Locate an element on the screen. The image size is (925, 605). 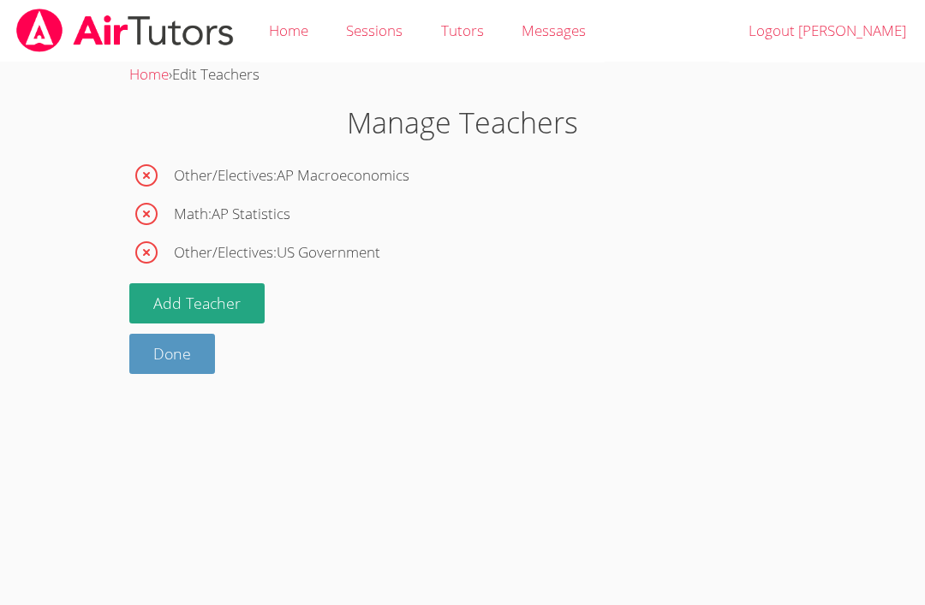
span: Other/Electives : US Government is located at coordinates (277, 253).